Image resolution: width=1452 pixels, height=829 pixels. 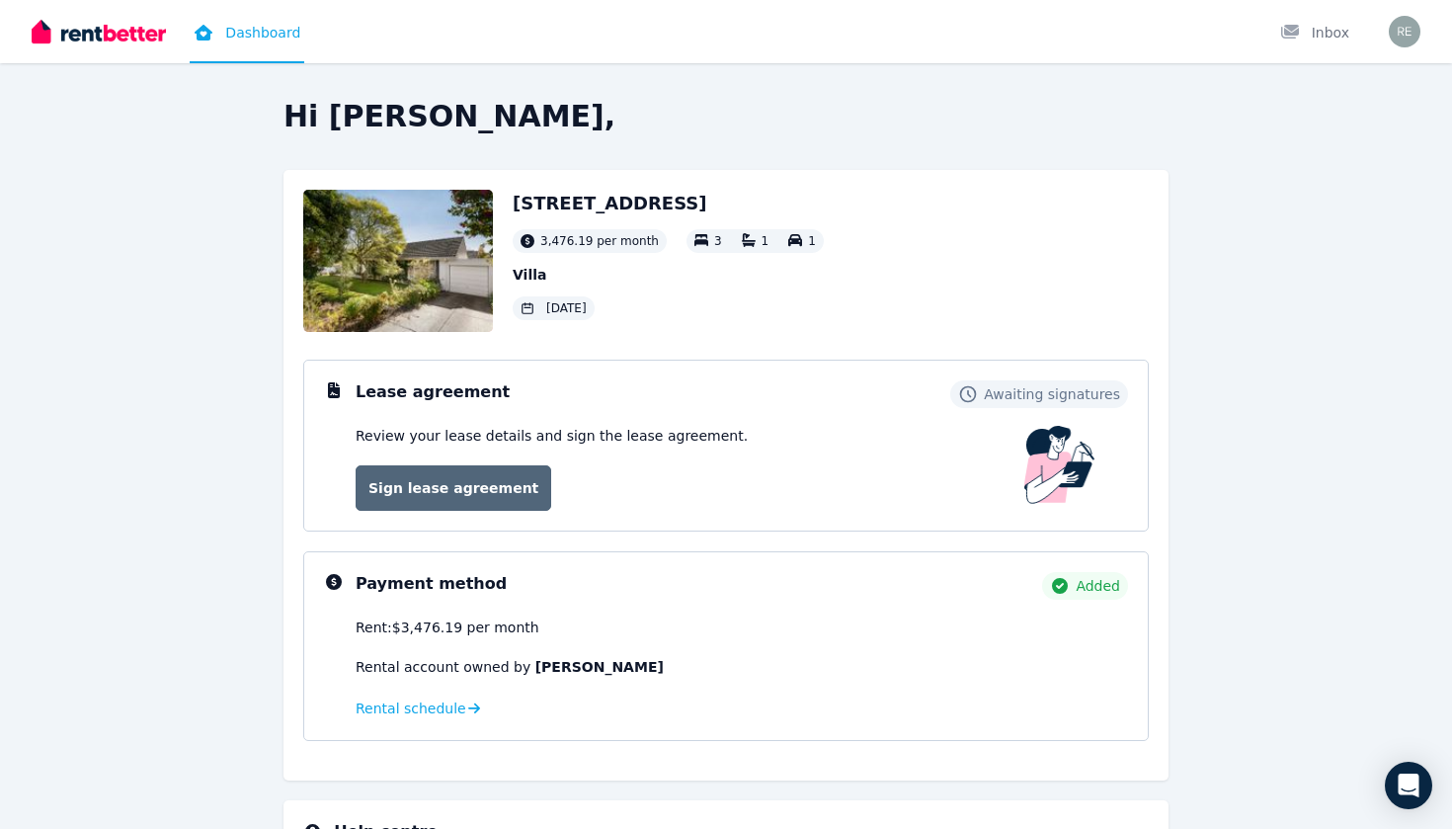 I want to click on div: Inbox, so click(x=1315, y=33).